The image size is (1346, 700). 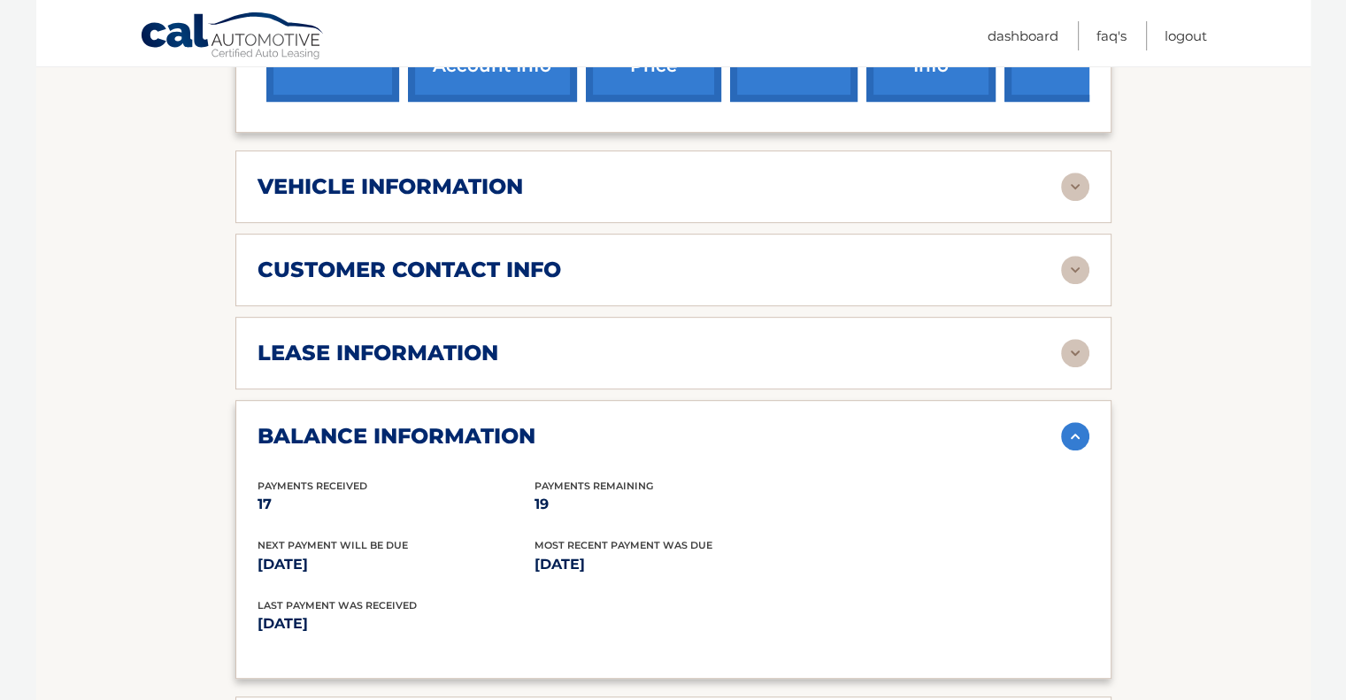 I want to click on span: Payments Remaining, so click(x=594, y=486).